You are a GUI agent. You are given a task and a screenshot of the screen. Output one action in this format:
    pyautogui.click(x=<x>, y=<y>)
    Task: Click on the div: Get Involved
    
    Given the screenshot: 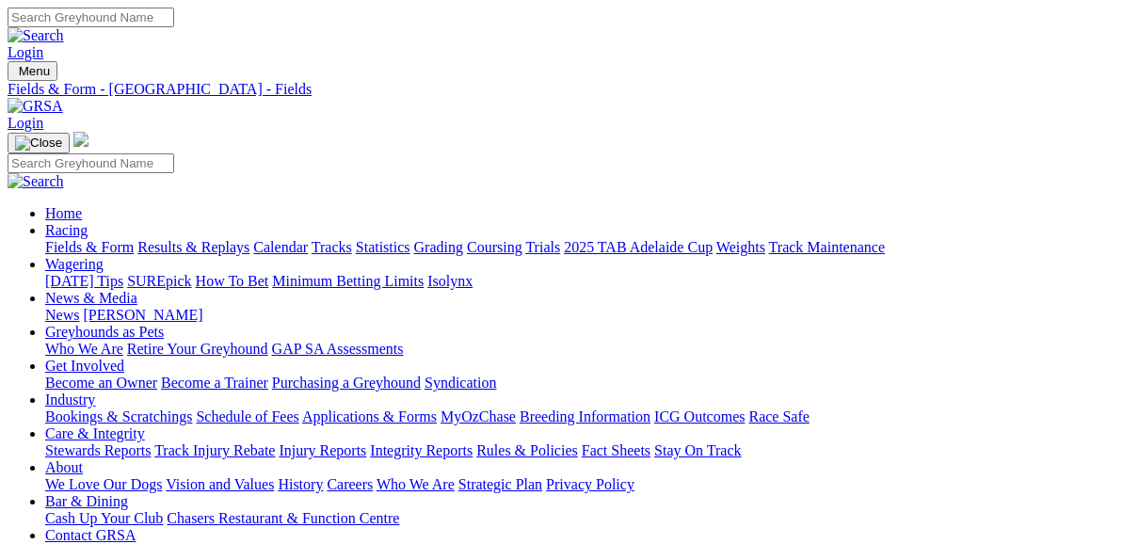 What is the action you would take?
    pyautogui.click(x=588, y=383)
    